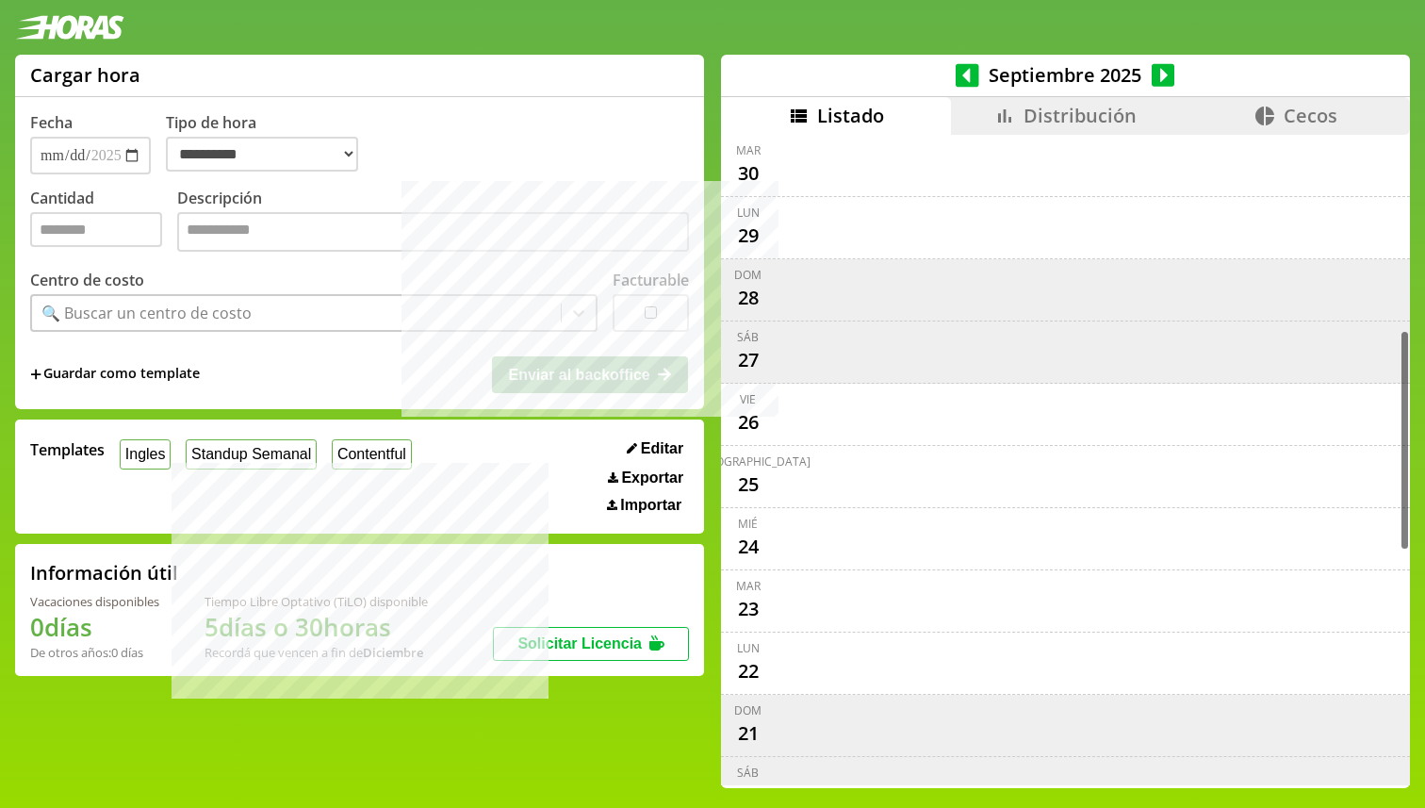 The image size is (1425, 808). Describe the element at coordinates (87, 280) in the screenshot. I see `label: Centro de costo` at that location.